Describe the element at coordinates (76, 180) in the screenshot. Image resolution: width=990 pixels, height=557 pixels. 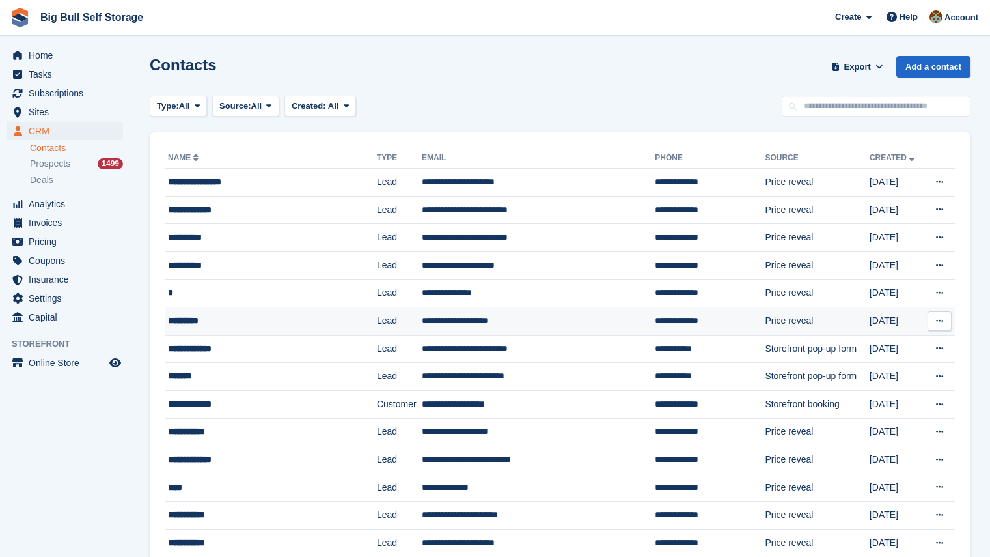
I see `a: Deals` at that location.